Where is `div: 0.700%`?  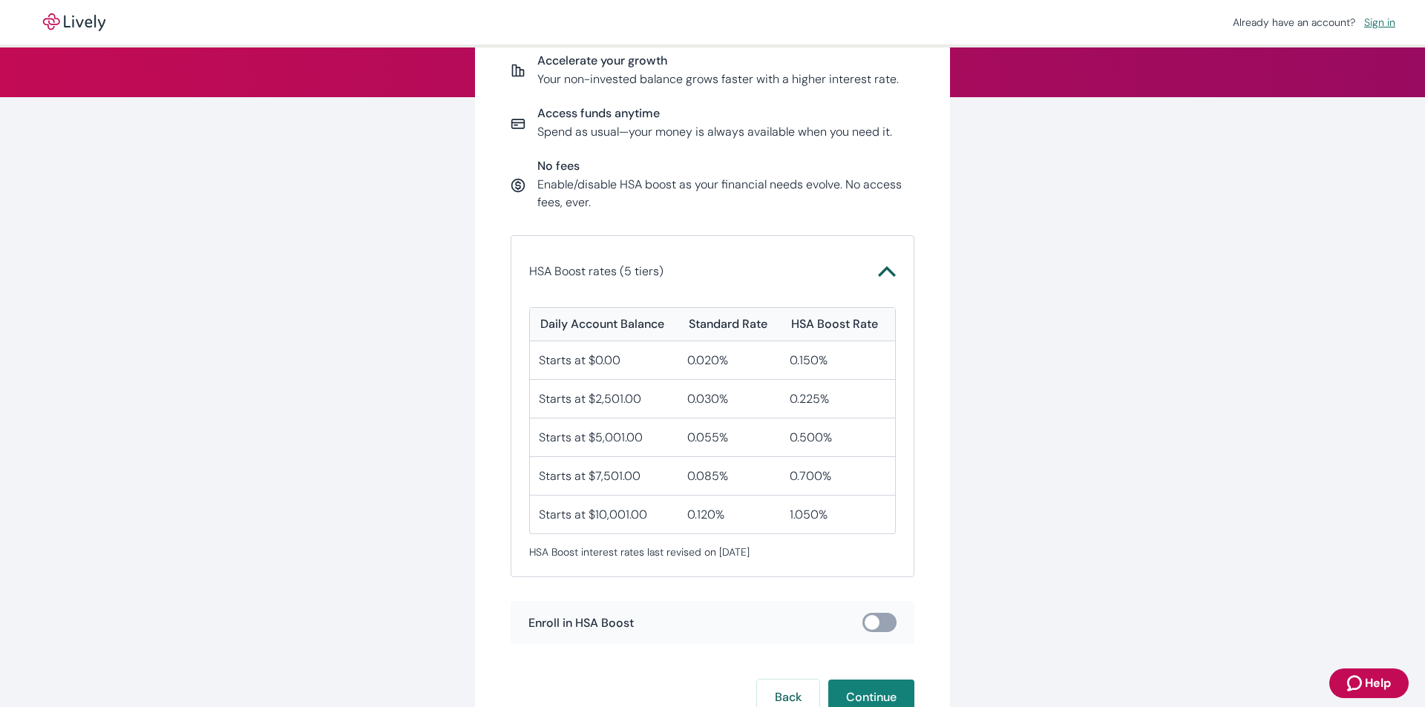
div: 0.700% is located at coordinates (838, 476).